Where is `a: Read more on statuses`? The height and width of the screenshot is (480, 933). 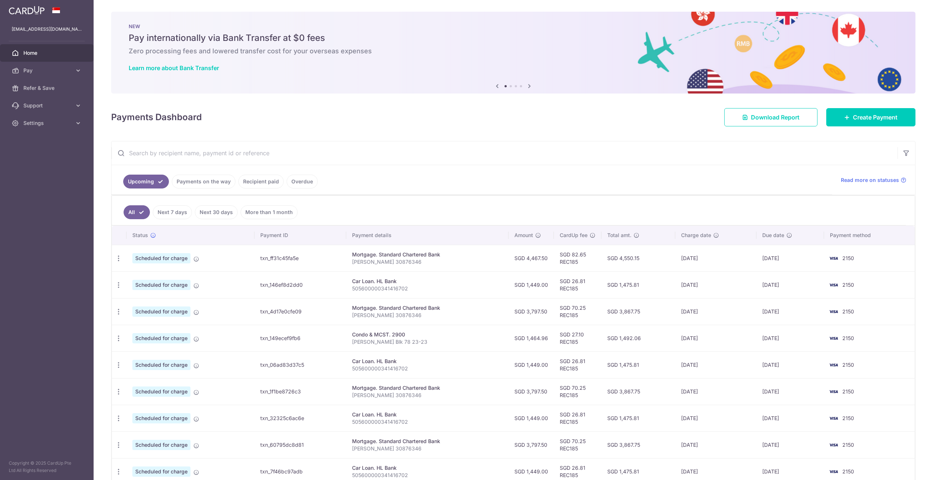 a: Read more on statuses is located at coordinates (873, 180).